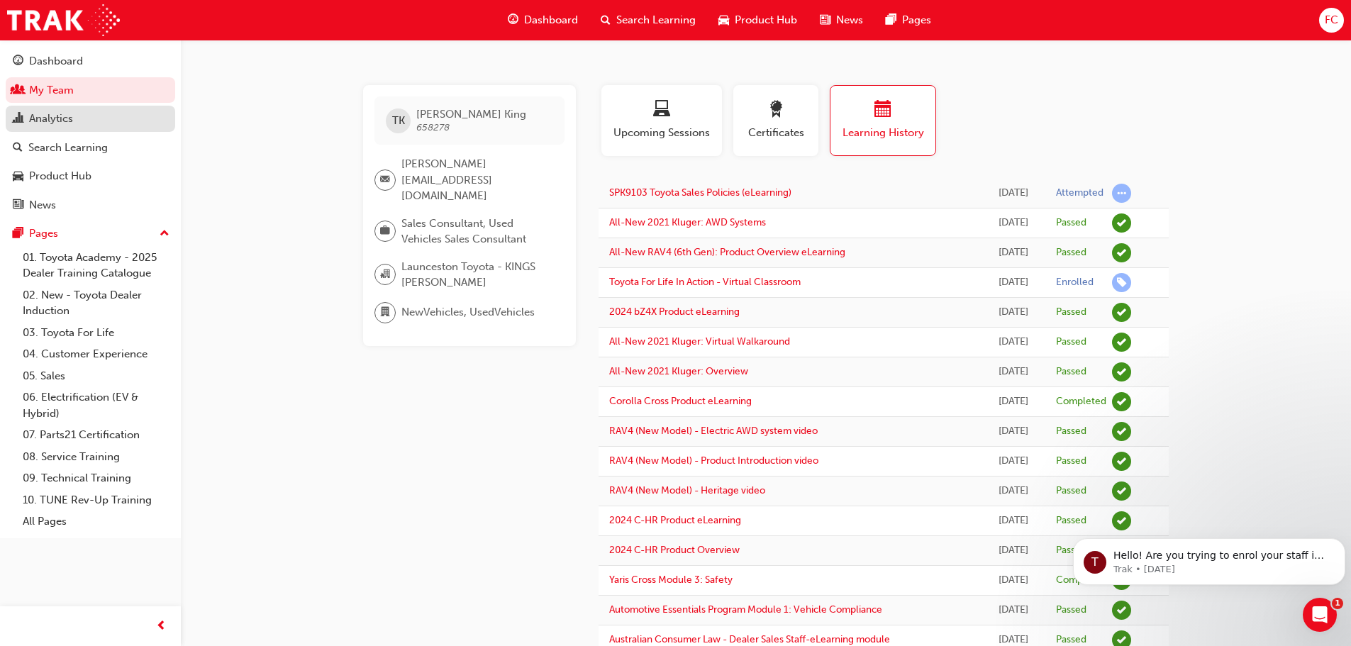  Describe the element at coordinates (161, 626) in the screenshot. I see `span: prev-icon` at that location.